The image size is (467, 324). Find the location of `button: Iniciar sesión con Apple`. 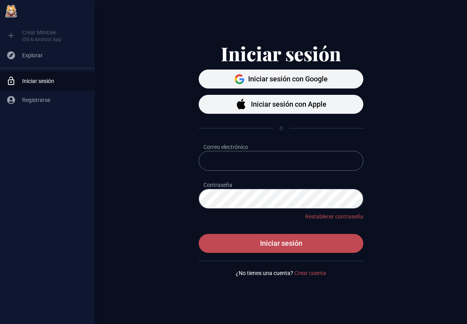

button: Iniciar sesión con Apple is located at coordinates (281, 104).